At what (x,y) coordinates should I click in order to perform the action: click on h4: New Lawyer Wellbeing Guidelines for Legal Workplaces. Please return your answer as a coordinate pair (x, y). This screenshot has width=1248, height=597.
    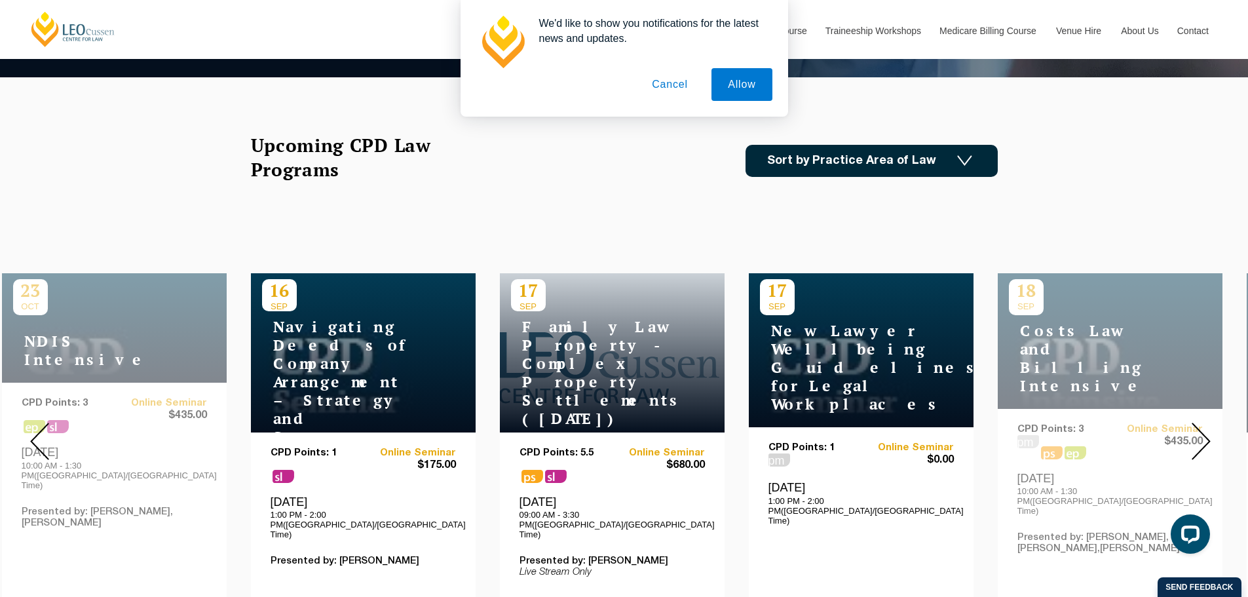
    Looking at the image, I should click on (842, 368).